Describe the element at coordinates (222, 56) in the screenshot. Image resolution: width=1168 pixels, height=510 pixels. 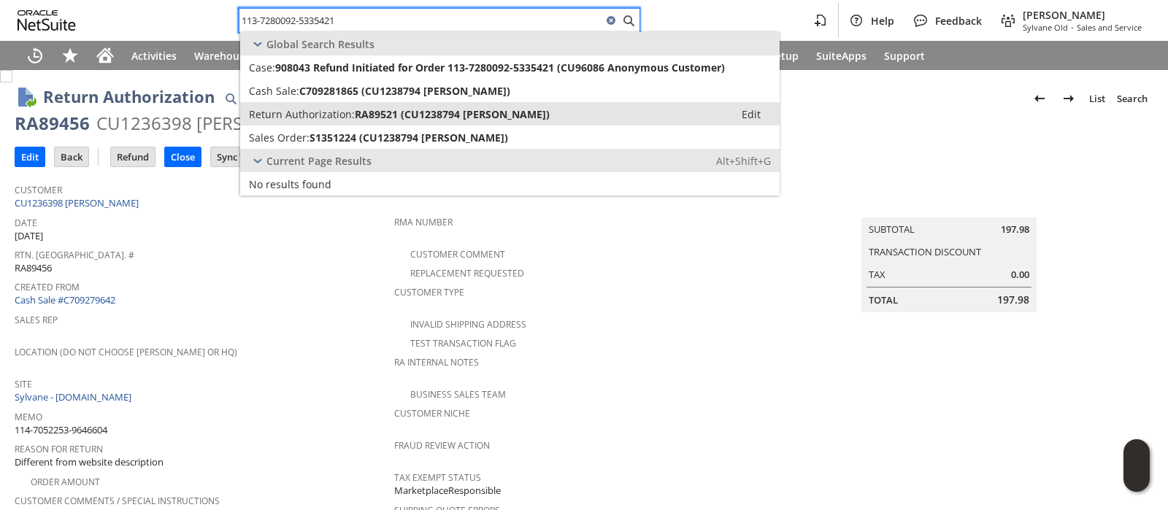
I see `a: Warehouse` at that location.